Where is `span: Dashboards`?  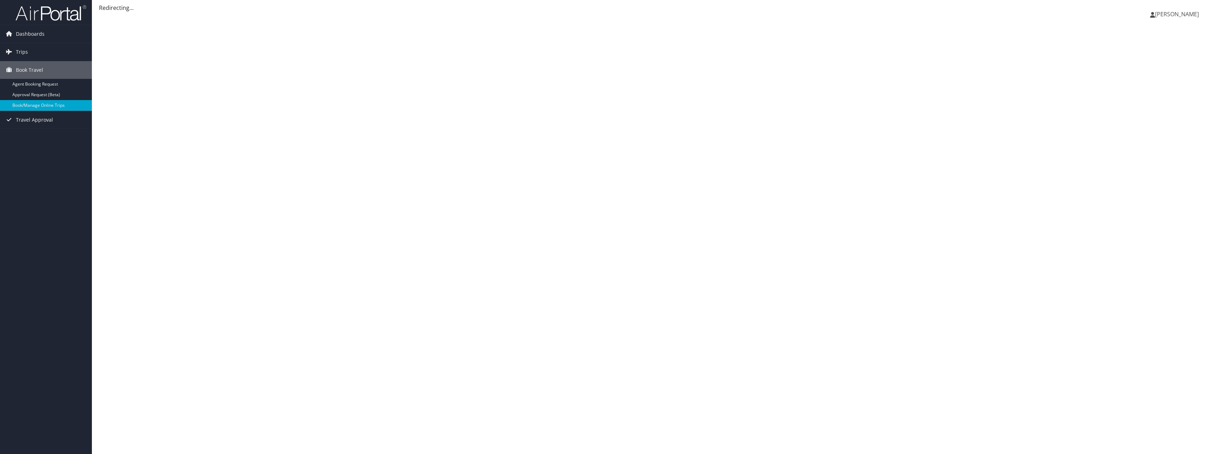
span: Dashboards is located at coordinates (30, 34).